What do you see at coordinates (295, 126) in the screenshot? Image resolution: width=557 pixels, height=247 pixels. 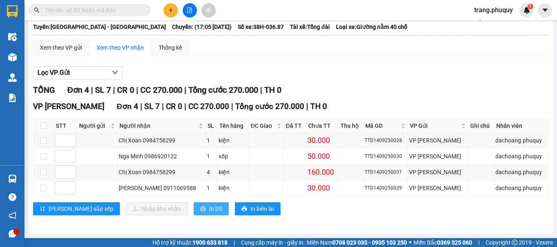 I see `th: Đã TT` at bounding box center [295, 126].